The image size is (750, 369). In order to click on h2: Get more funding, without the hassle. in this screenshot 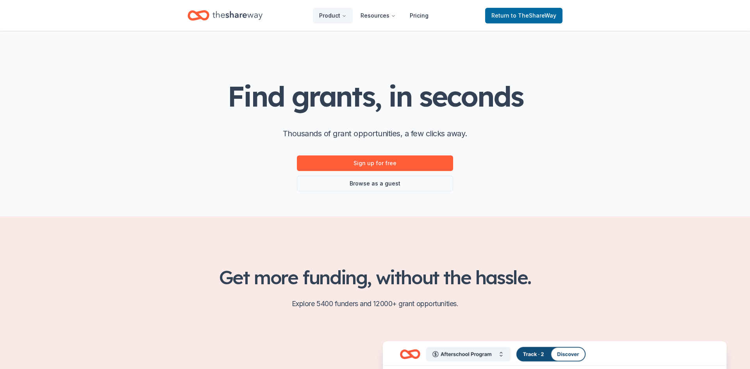, I will do `click(375, 277)`.